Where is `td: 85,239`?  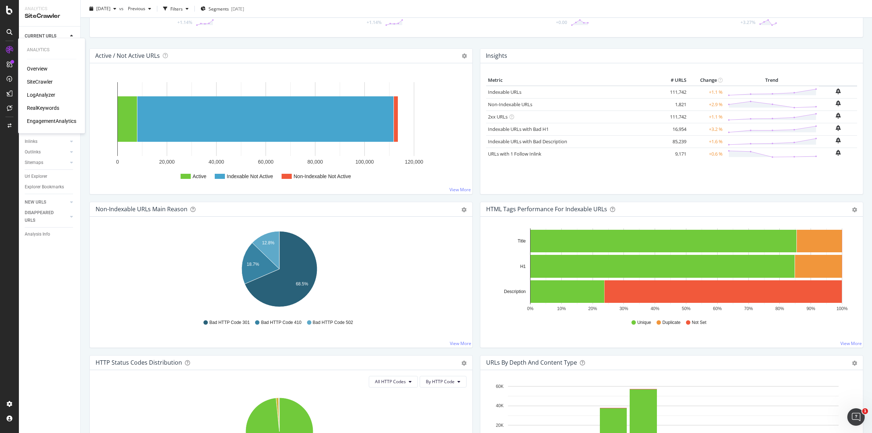 td: 85,239 is located at coordinates (674, 141).